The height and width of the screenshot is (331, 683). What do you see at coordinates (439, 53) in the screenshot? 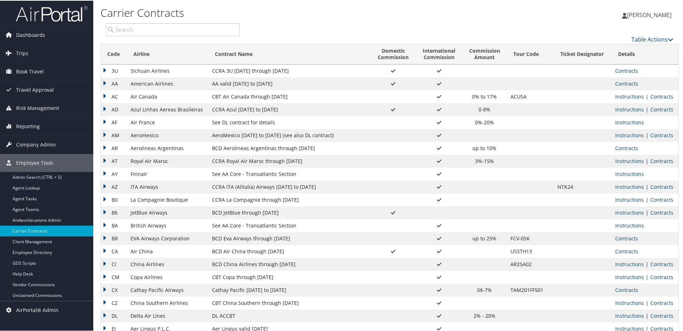
I see `th: InternationalCommission: activate to sort column ascending` at bounding box center [439, 53].